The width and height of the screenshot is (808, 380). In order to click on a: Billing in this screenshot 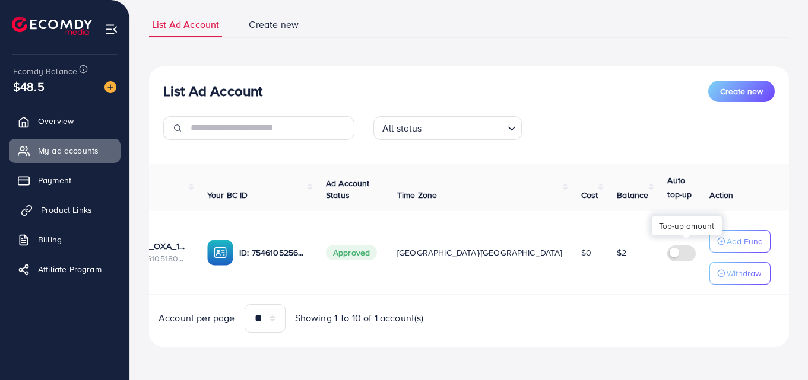, I will do `click(65, 240)`.